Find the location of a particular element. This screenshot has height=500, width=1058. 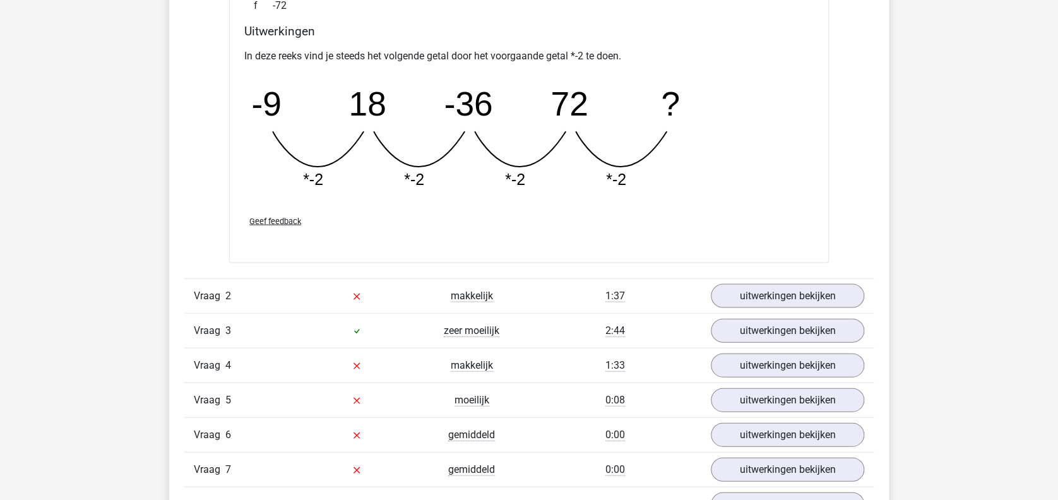

span: 7 is located at coordinates (228, 468).